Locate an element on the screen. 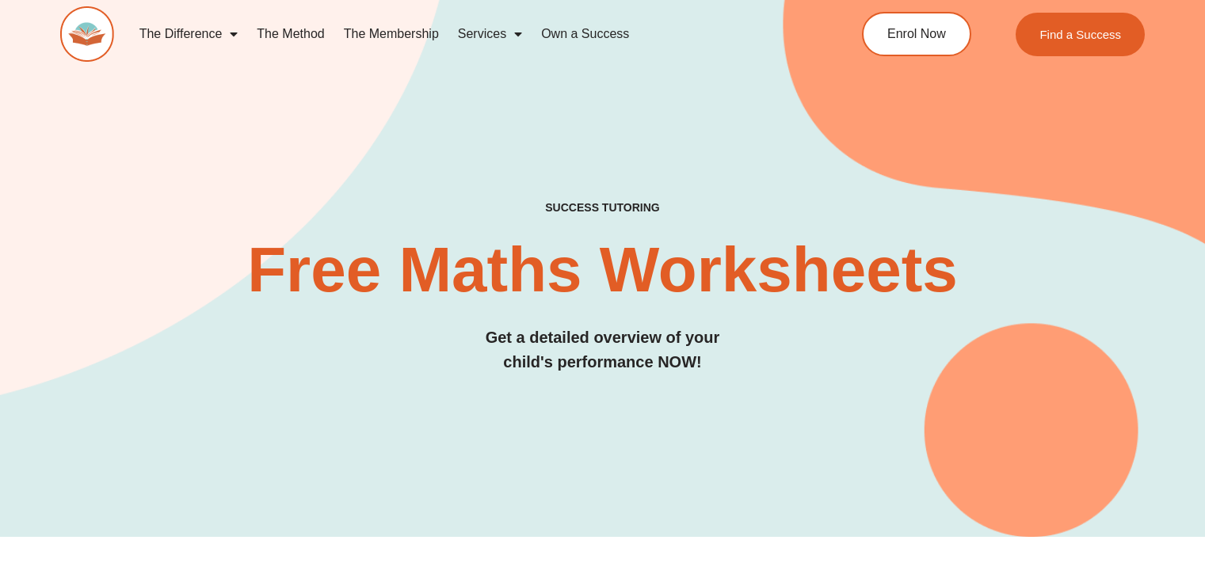  a: The Difference is located at coordinates (188, 34).